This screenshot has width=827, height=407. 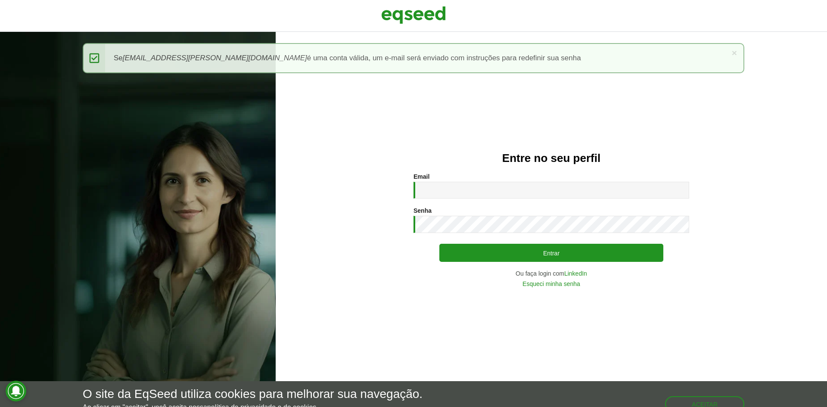 What do you see at coordinates (413, 58) in the screenshot?
I see `div: Se é uma conta válida, um e-mail será enviado com instruções para redefinir sua senha` at bounding box center [413, 58].